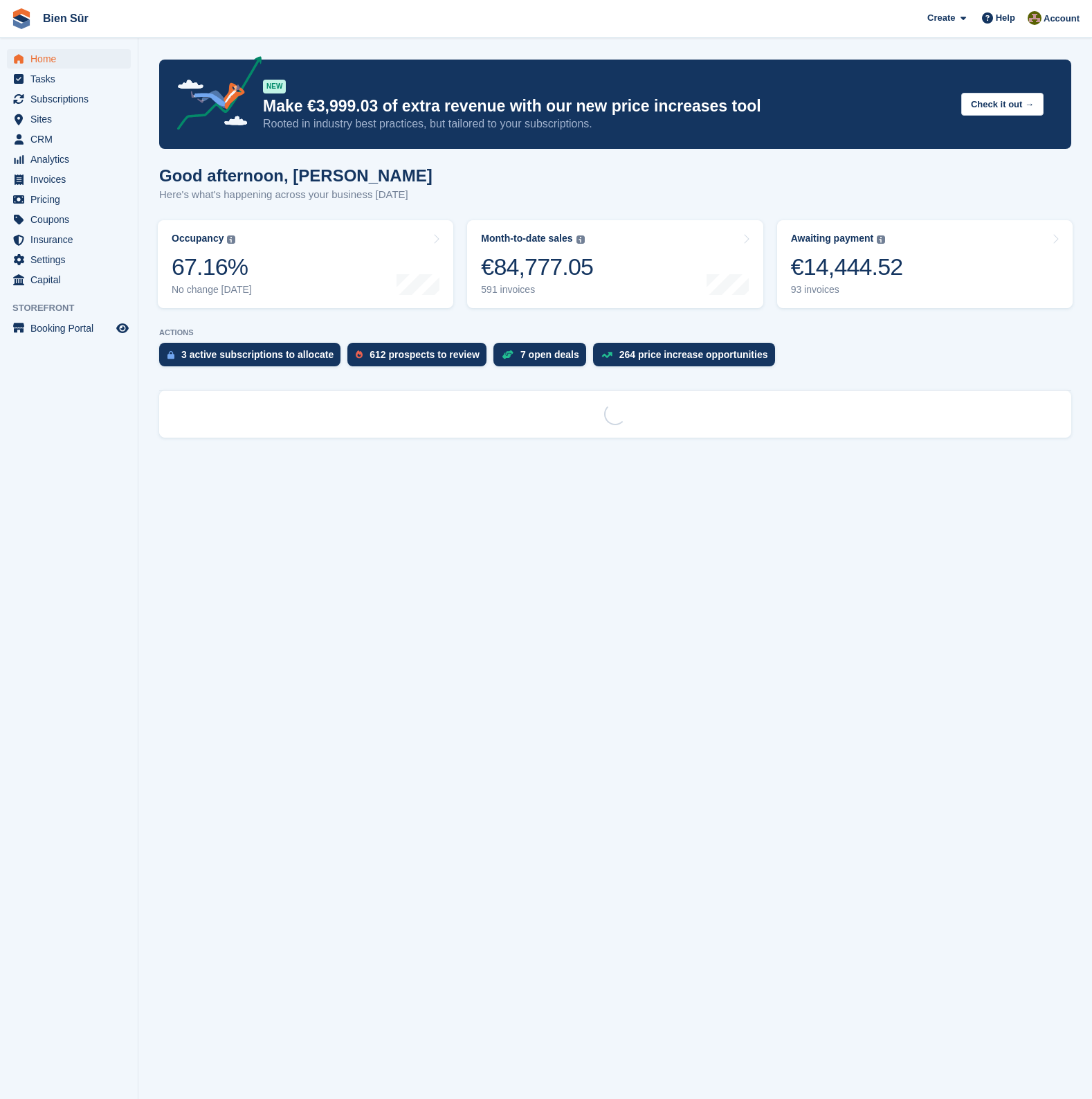 The image size is (1092, 1099). What do you see at coordinates (72, 260) in the screenshot?
I see `span: Settings` at bounding box center [72, 260].